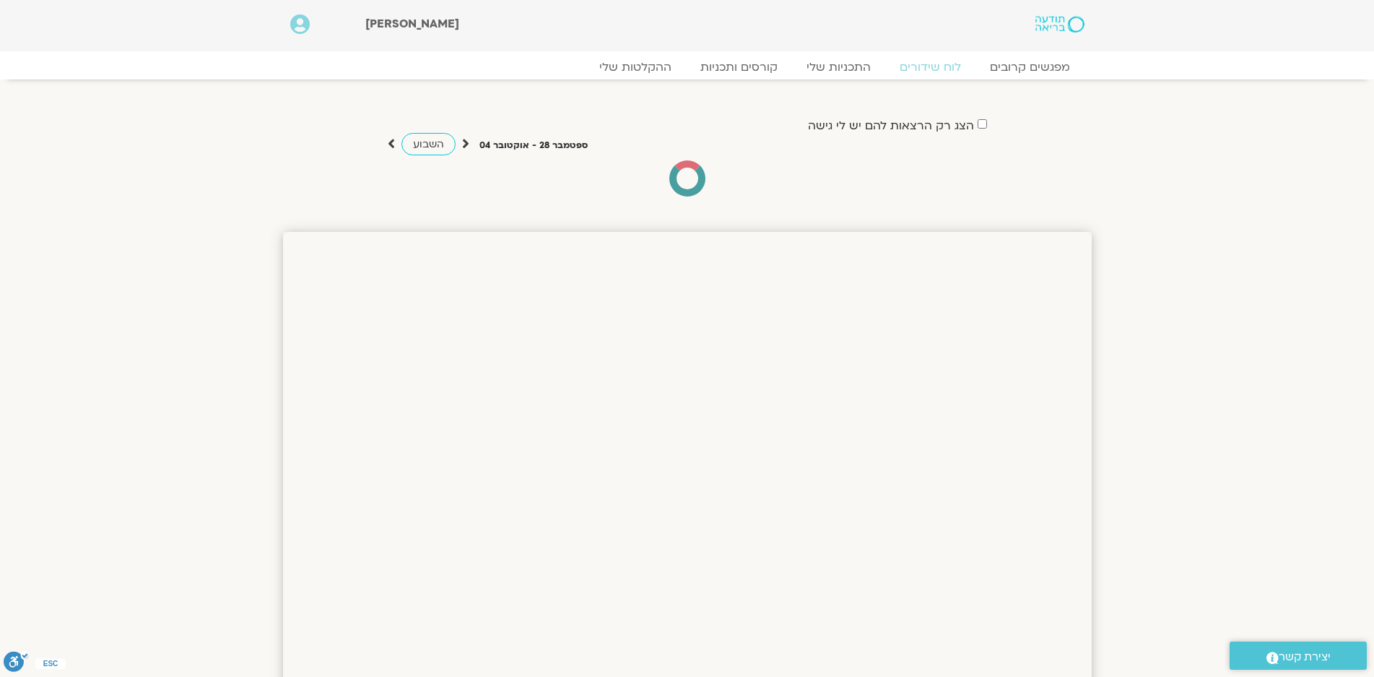  What do you see at coordinates (534, 145) in the screenshot?
I see `p: ספטמבר 28 - אוקטובר 04` at bounding box center [534, 145].